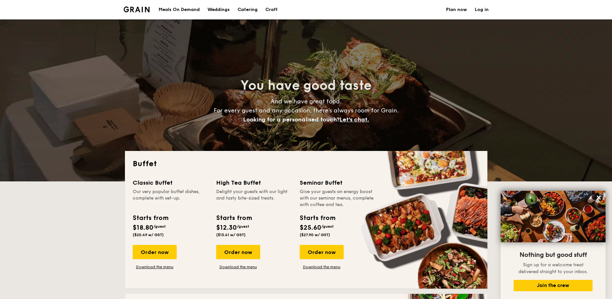 This screenshot has width=612, height=299. Describe the element at coordinates (148, 235) in the screenshot. I see `span: ($20.49 w/ GST)` at that location.